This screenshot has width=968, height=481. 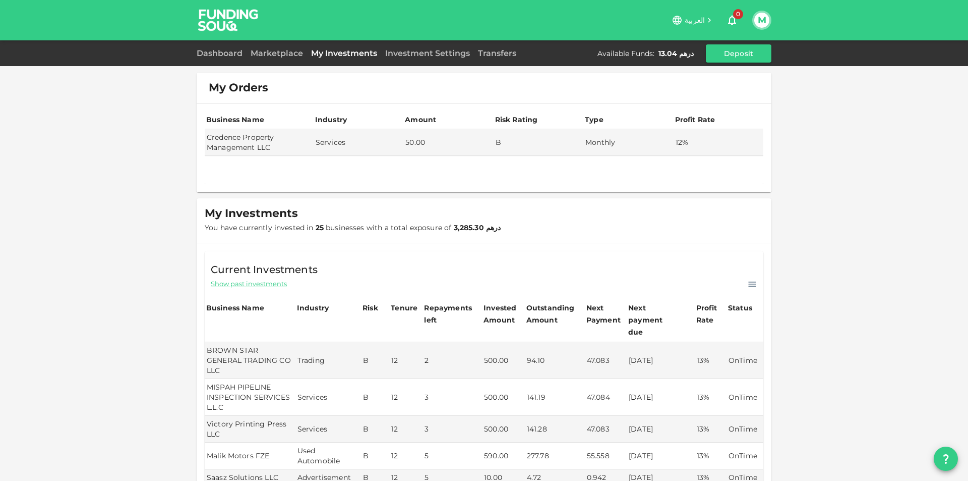 What do you see at coordinates (421, 120) in the screenshot?
I see `div: Amount` at bounding box center [421, 120].